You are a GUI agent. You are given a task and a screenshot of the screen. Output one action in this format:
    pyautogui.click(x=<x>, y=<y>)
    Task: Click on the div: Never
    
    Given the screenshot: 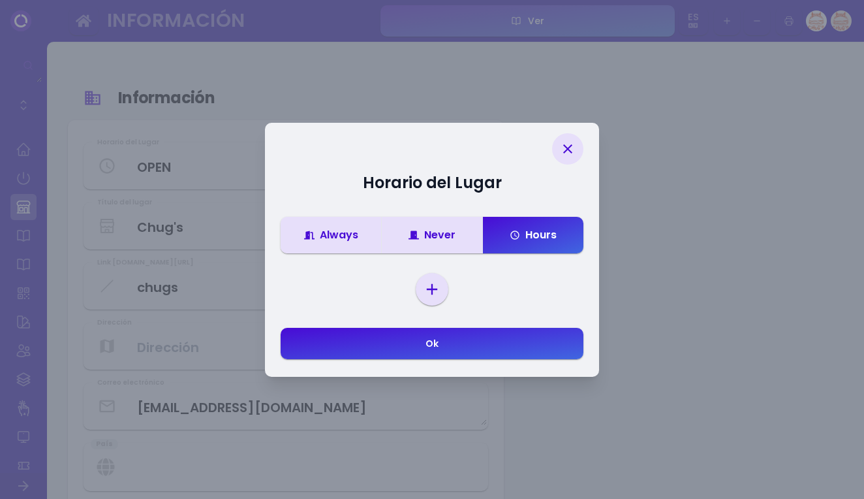 What is the action you would take?
    pyautogui.click(x=432, y=235)
    